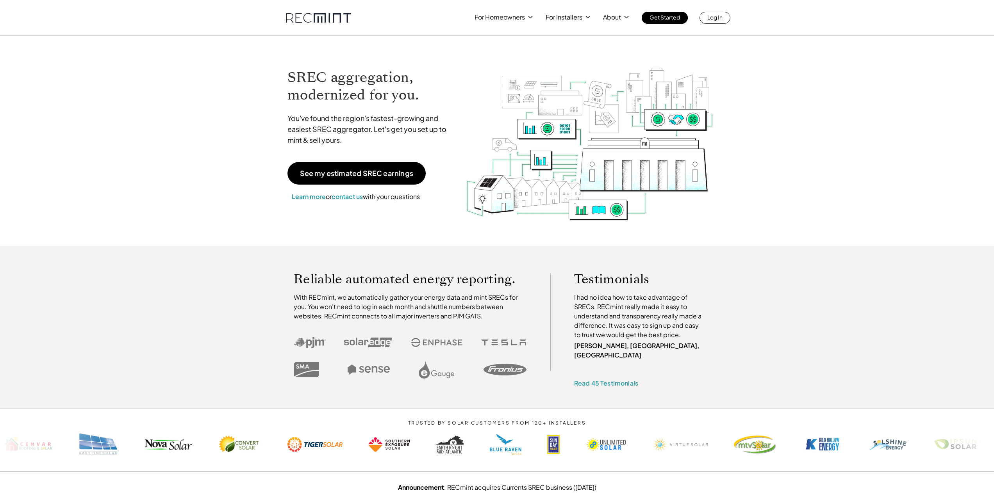 The image size is (994, 496). I want to click on p: You've found the region's fastest-growing and easiest SREC aggregator. Let's get you set up to mi..., so click(371, 129).